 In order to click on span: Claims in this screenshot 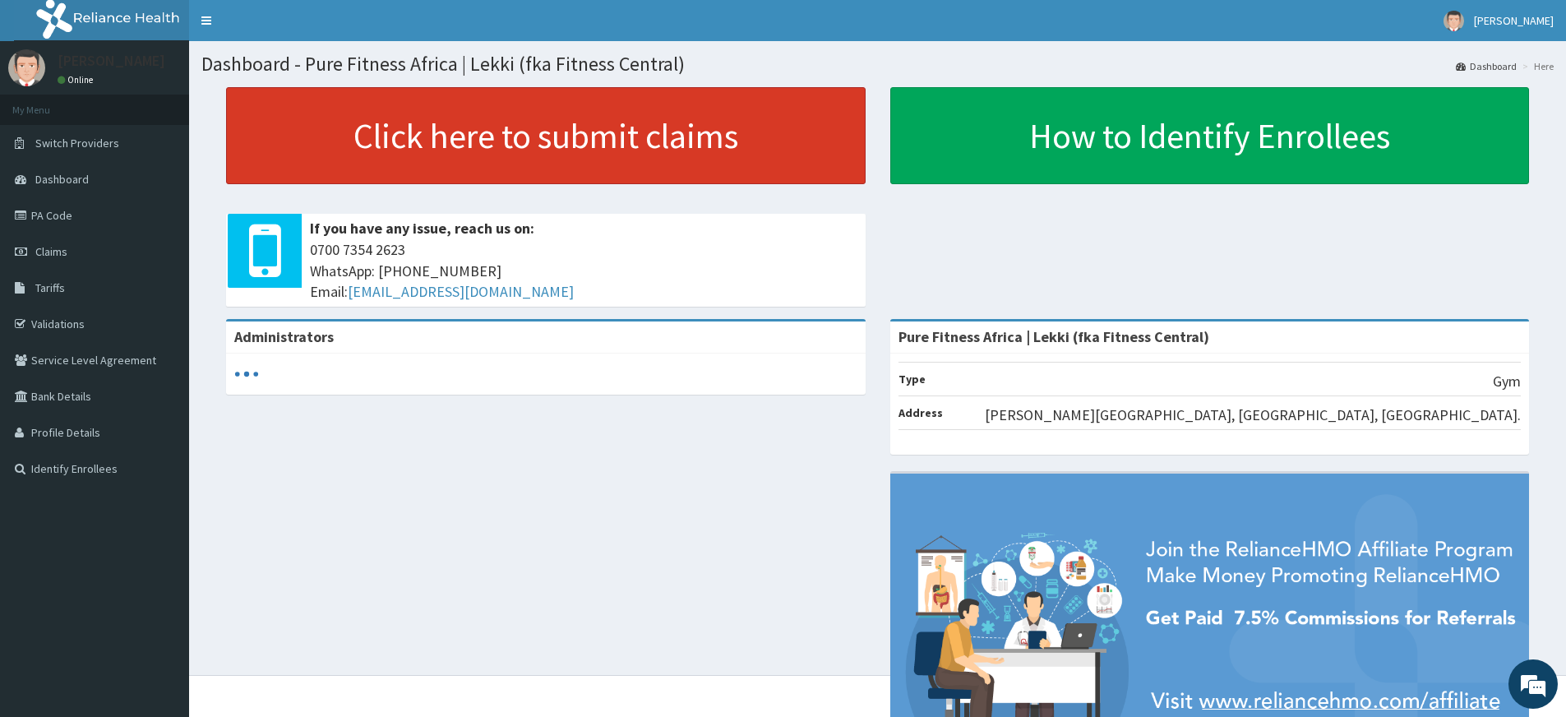, I will do `click(51, 252)`.